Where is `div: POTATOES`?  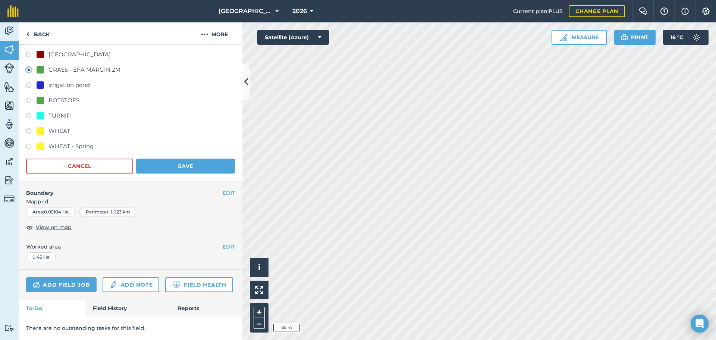 div: POTATOES is located at coordinates (64, 100).